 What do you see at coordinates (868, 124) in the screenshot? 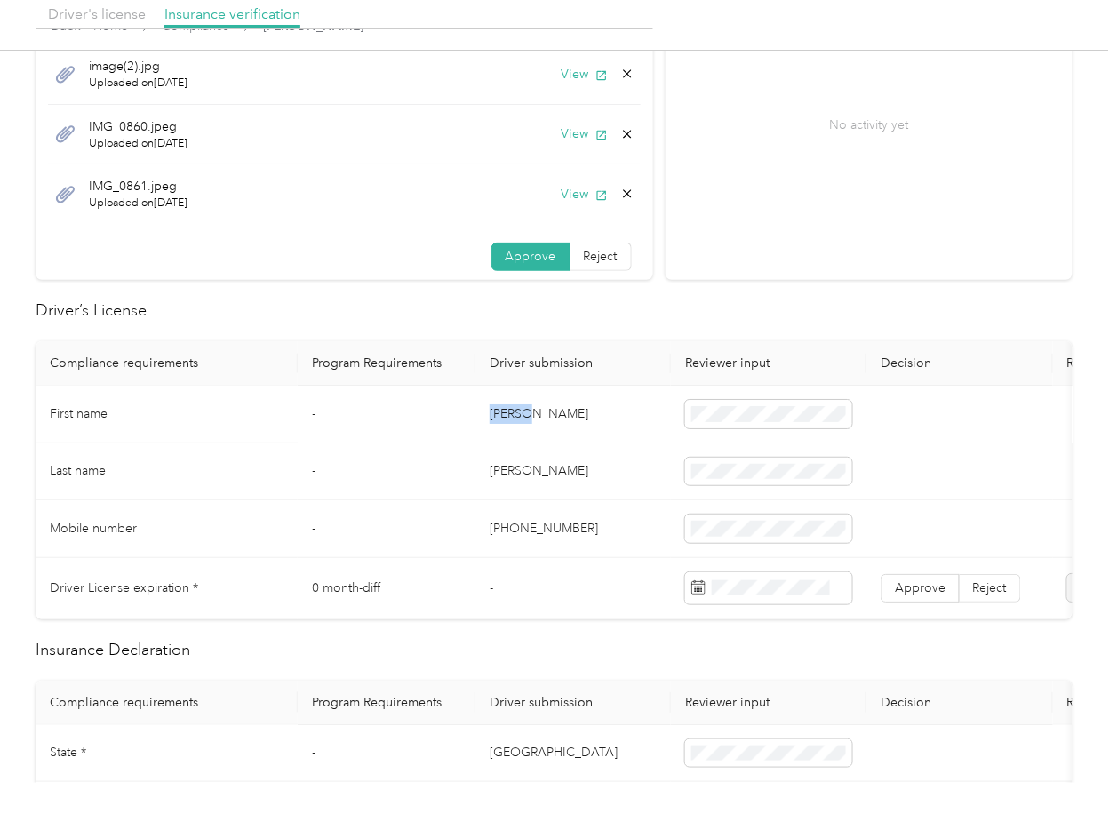
I see `p: No activity yet` at bounding box center [868, 124].